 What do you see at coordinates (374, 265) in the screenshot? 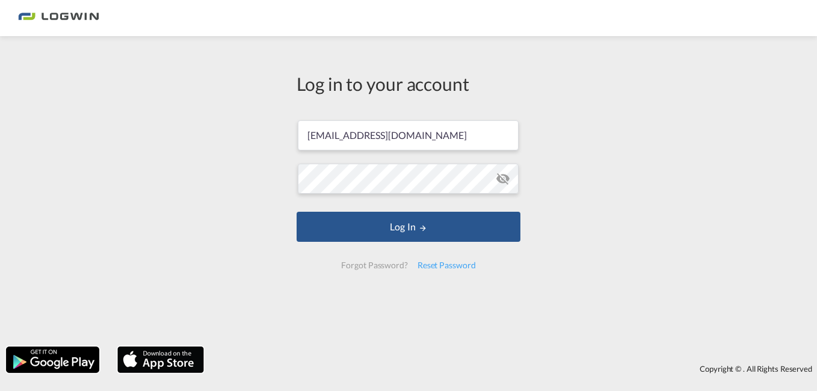
I see `div: Forgot Password?` at bounding box center [374, 265].